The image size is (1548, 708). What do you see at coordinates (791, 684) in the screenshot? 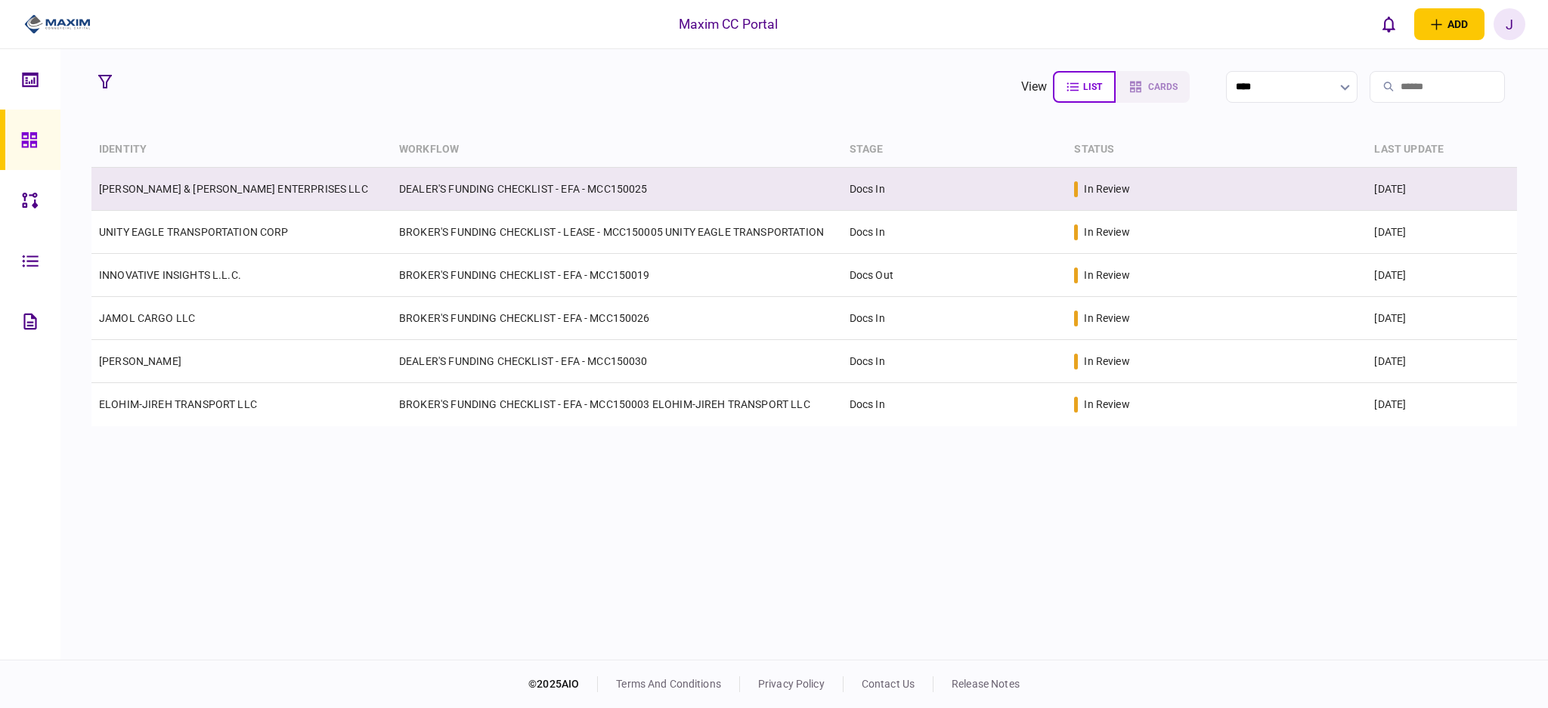
I see `a: privacy policy` at bounding box center [791, 684].